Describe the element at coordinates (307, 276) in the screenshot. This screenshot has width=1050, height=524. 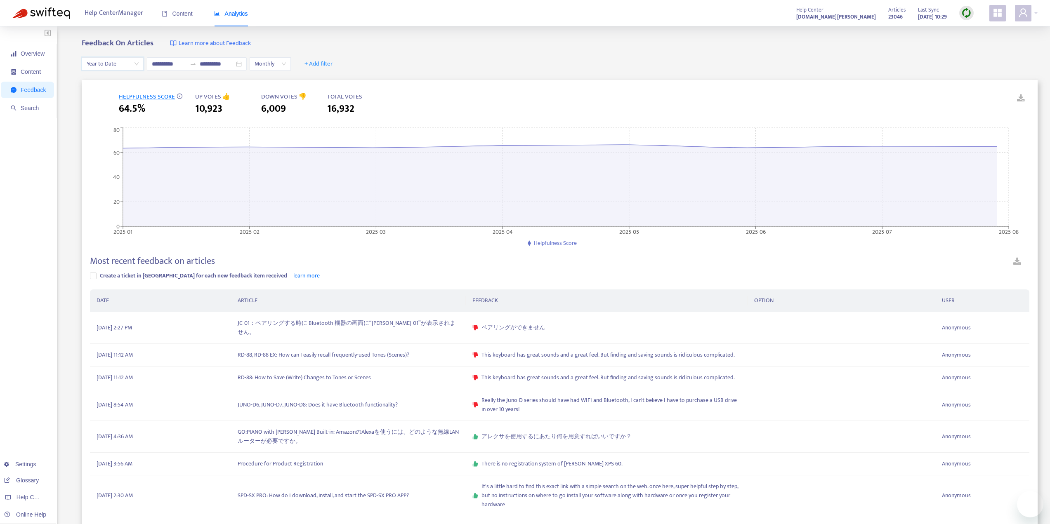
I see `a: learn more` at that location.